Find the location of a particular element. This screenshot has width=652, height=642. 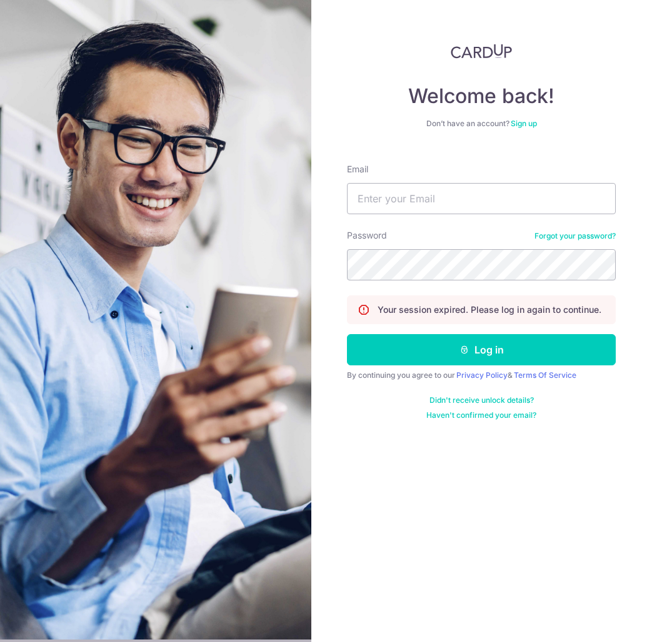

div: Don’t have an account? is located at coordinates (481, 124).